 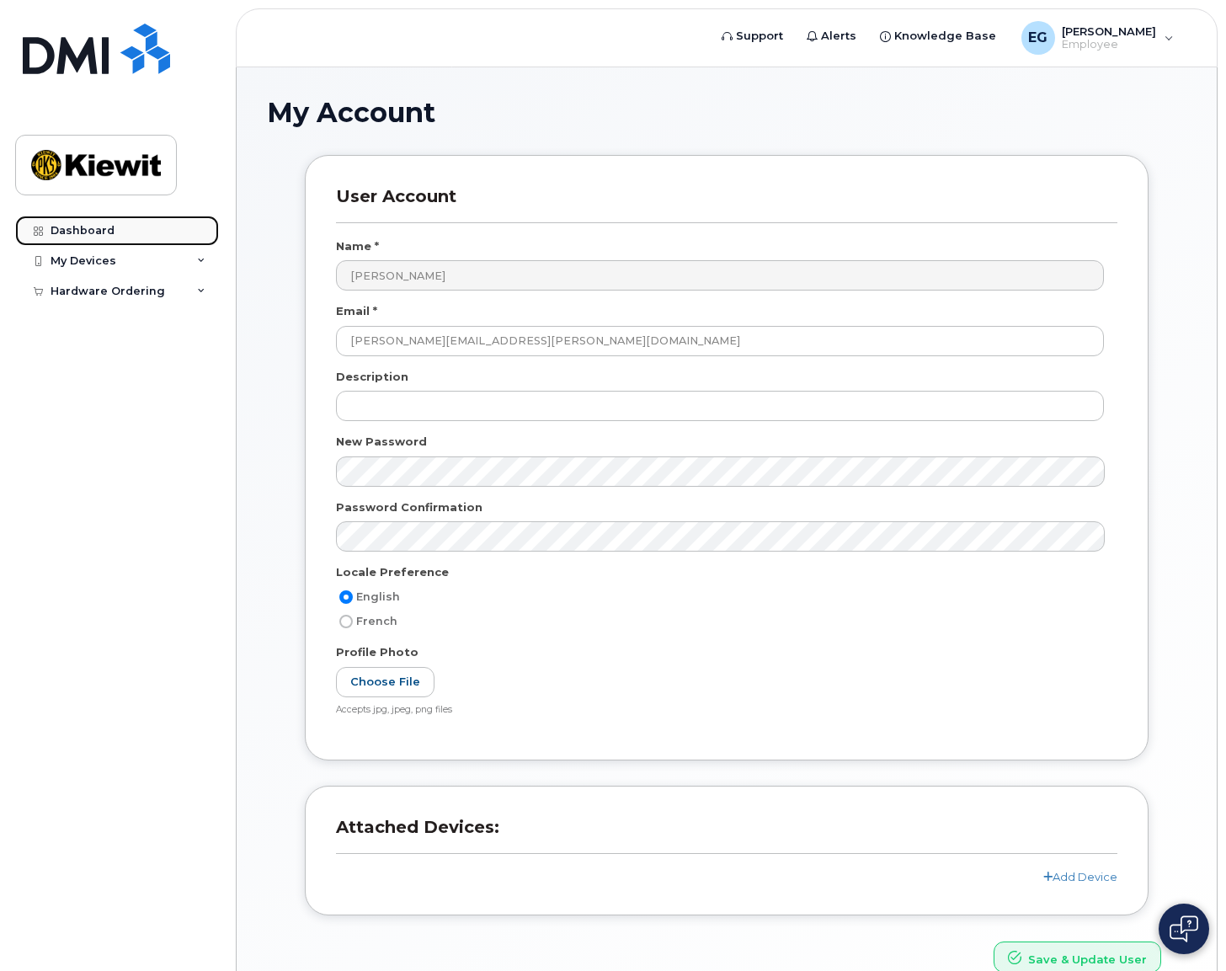 I want to click on img: Open chat, so click(x=1184, y=929).